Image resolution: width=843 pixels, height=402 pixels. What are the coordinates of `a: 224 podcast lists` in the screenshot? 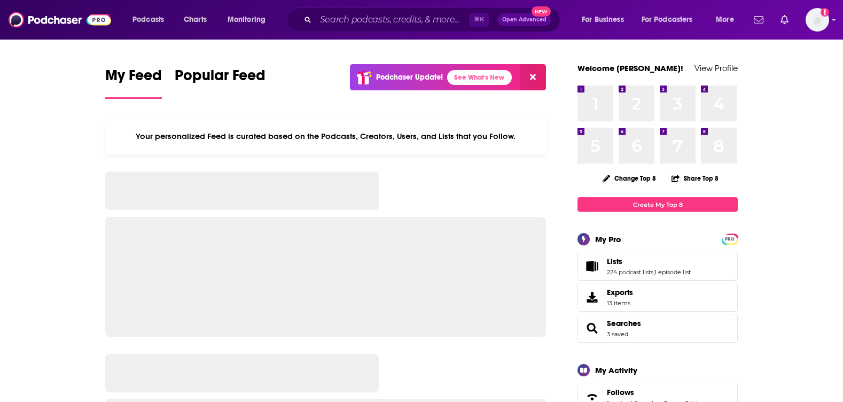 It's located at (630, 272).